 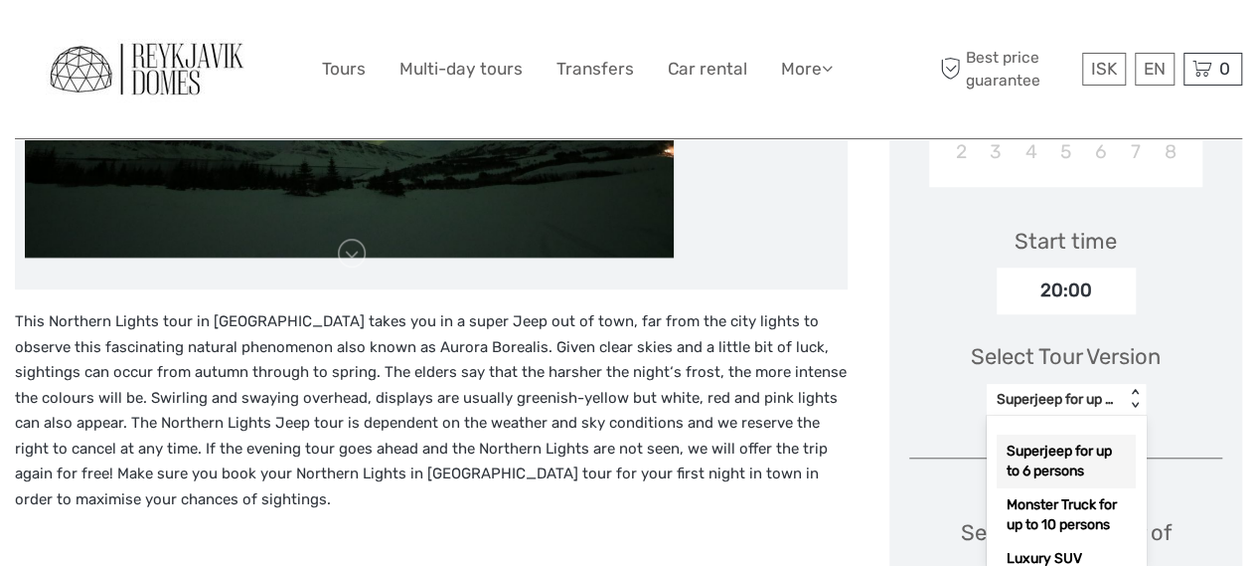 I want to click on p: We're away right now. Please check back later!, so click(x=126, y=43).